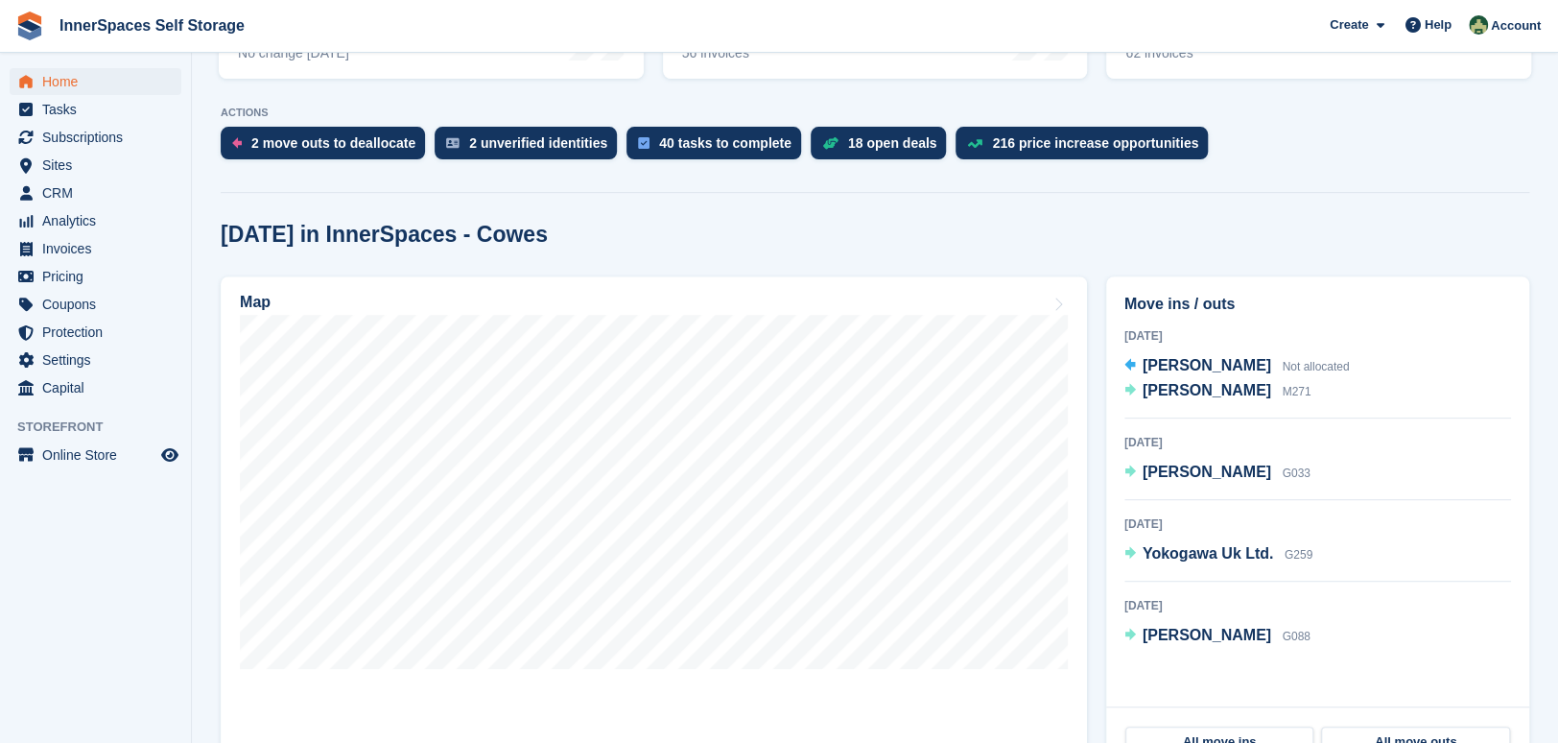  Describe the element at coordinates (100, 221) in the screenshot. I see `span: Analytics` at that location.